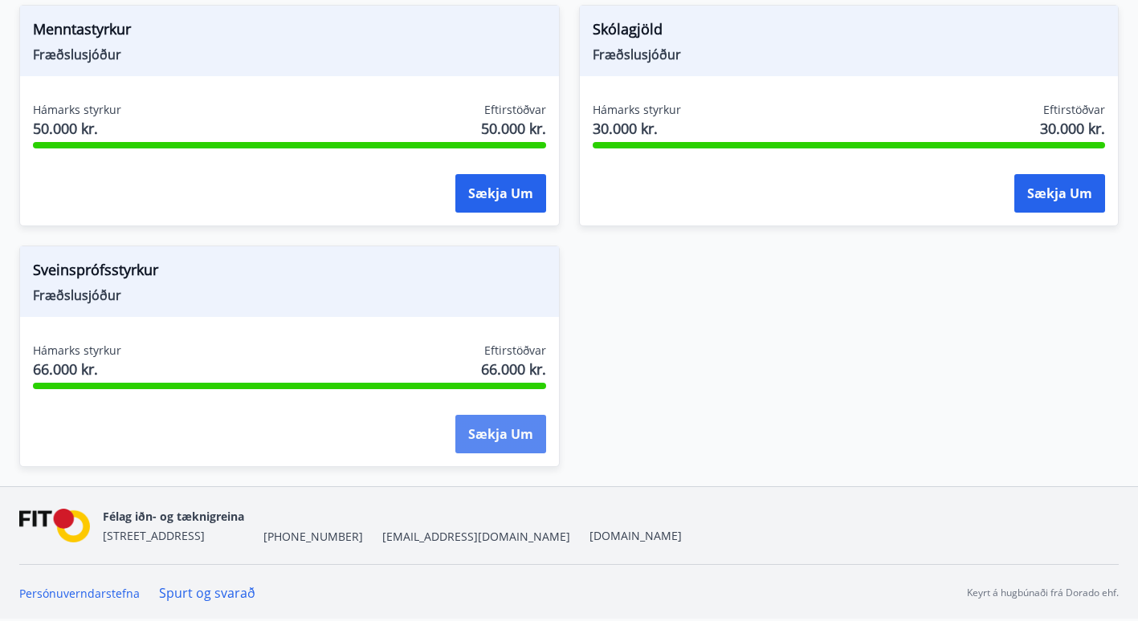 This screenshot has width=1138, height=621. Describe the element at coordinates (55, 526) in the screenshot. I see `img: FPQVkF9lTnNbbaRSFyT17YYeljoOGk5m51IhT0bO.png` at that location.